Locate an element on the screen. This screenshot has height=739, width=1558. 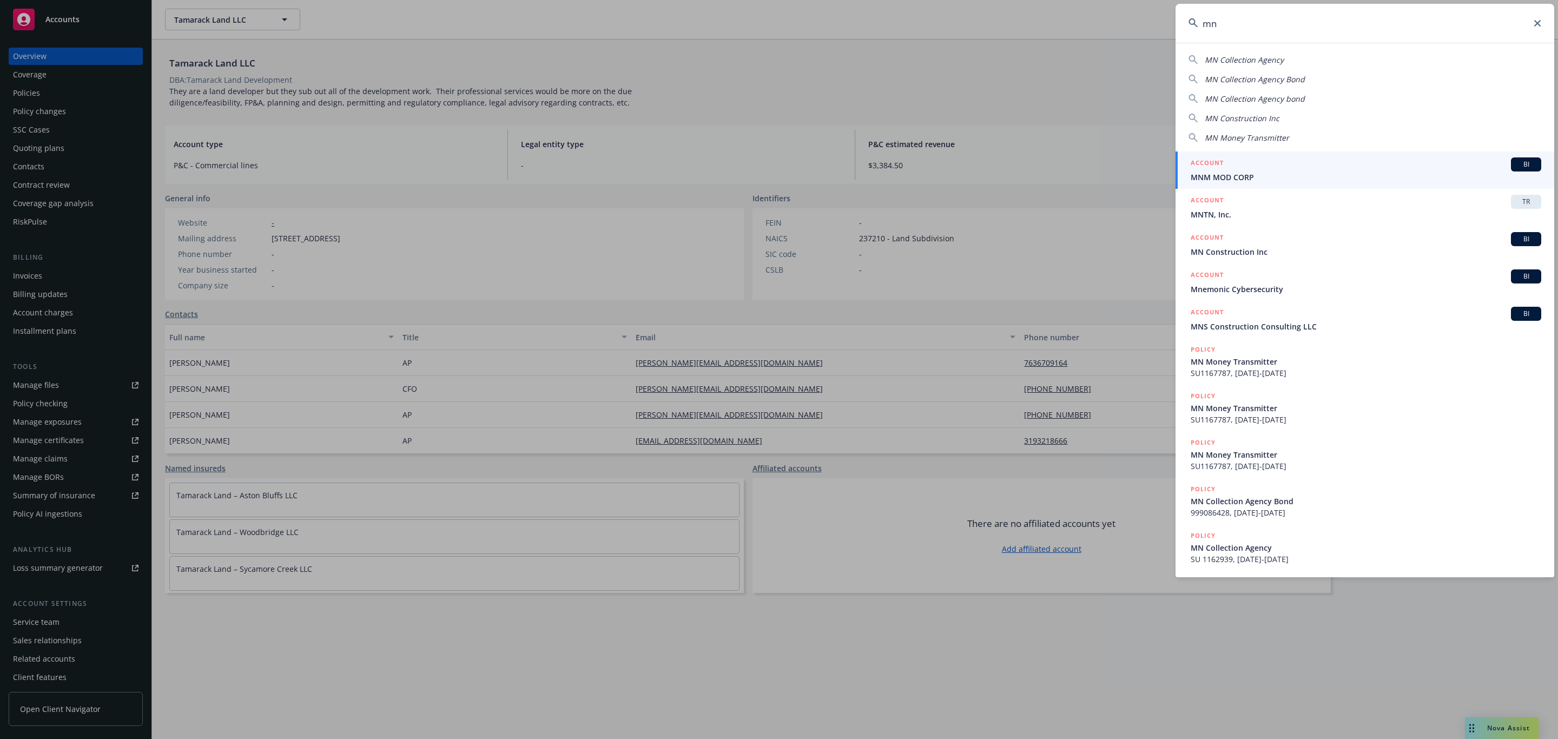
span: MN Collection Agency bond is located at coordinates (1255, 98).